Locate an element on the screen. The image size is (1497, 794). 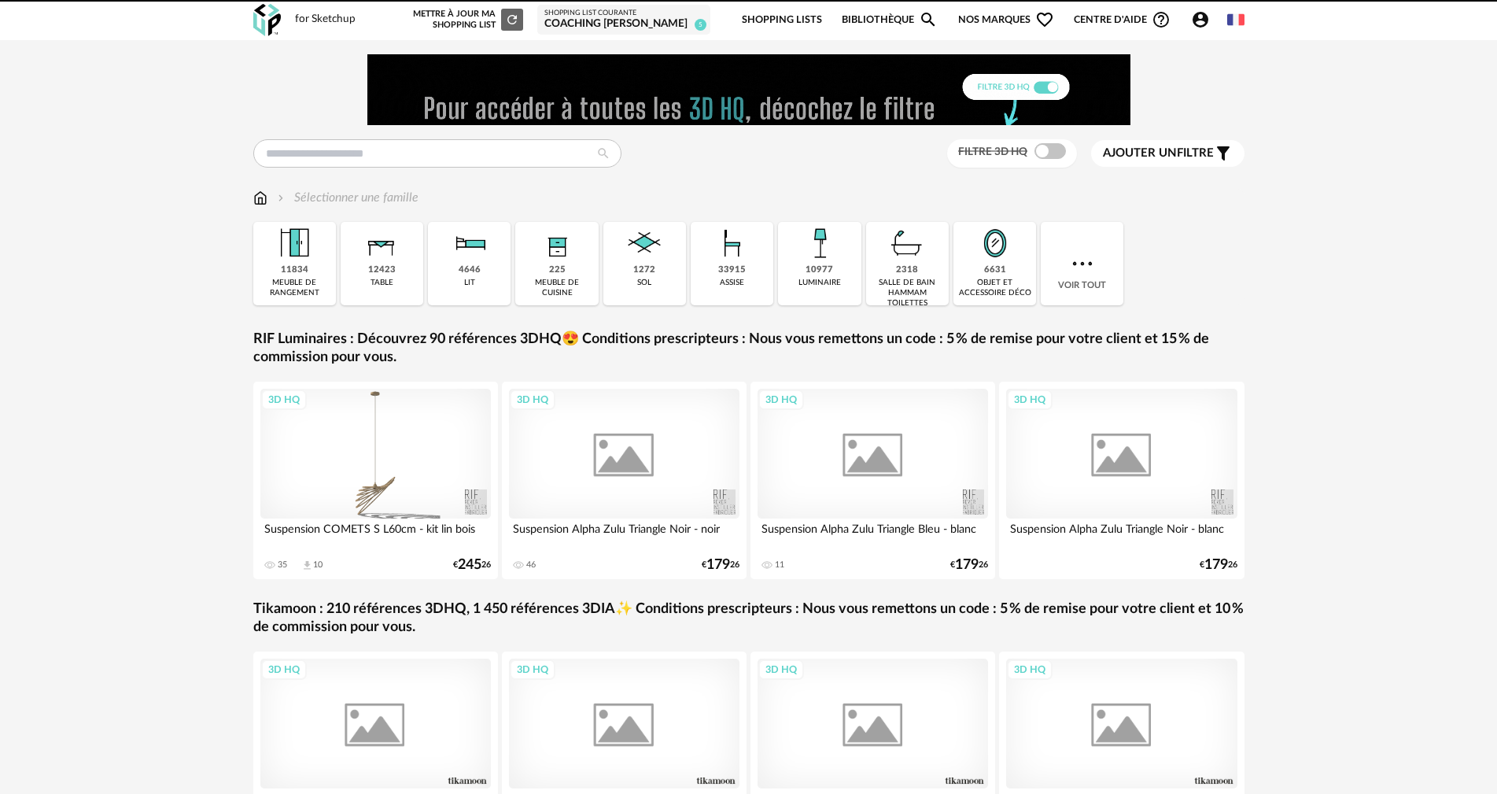
a: BibliothèqueMagnify icon is located at coordinates (889, 20).